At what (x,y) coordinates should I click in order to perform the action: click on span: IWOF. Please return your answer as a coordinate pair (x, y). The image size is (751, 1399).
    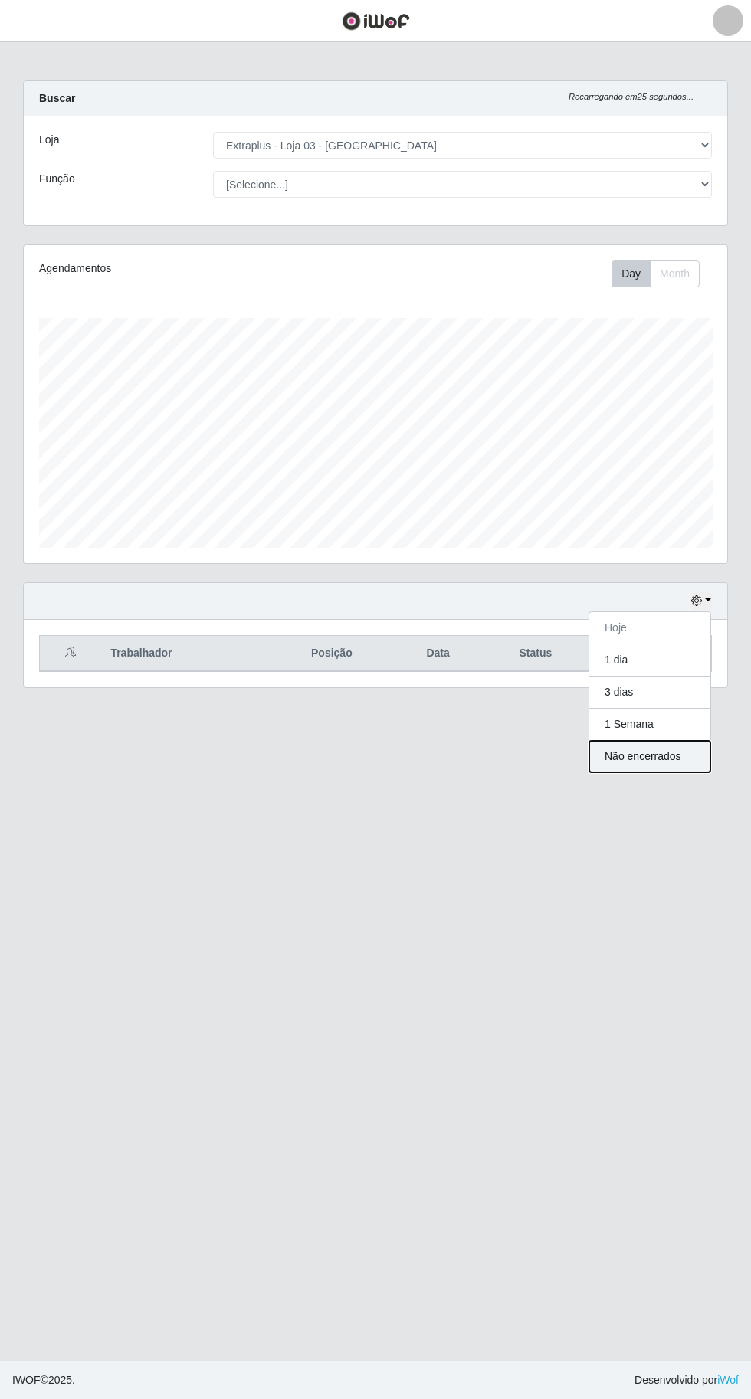
    Looking at the image, I should click on (26, 1380).